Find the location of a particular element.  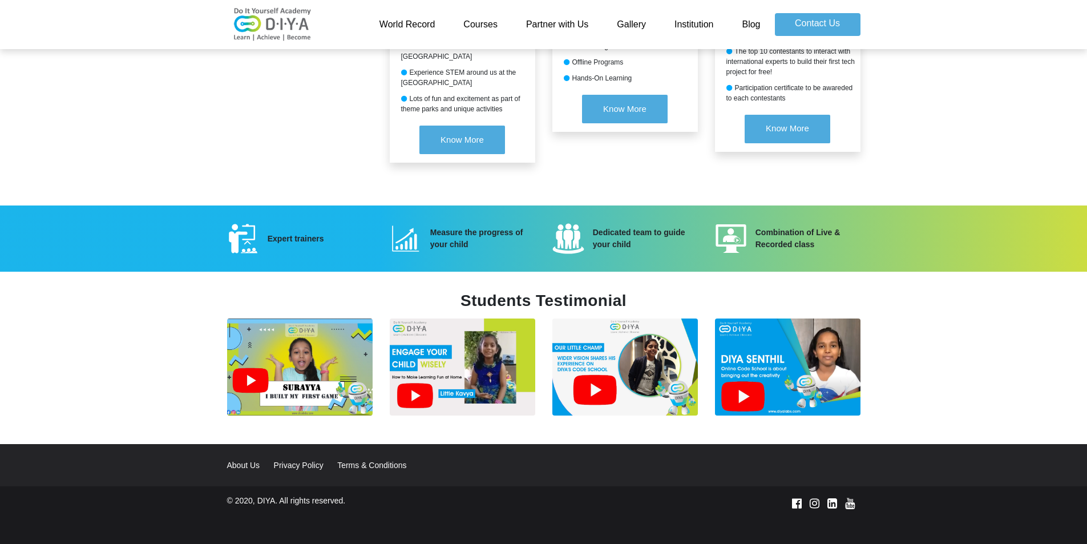

a: World Record is located at coordinates (407, 25).